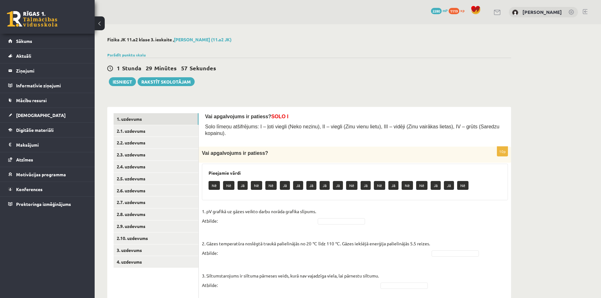  I want to click on span: SOLO I, so click(280, 116).